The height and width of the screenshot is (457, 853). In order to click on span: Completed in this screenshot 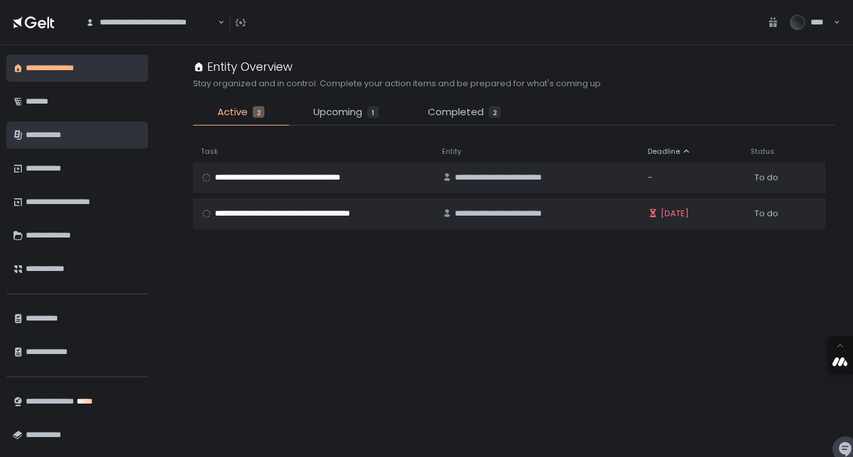, I will do `click(456, 112)`.